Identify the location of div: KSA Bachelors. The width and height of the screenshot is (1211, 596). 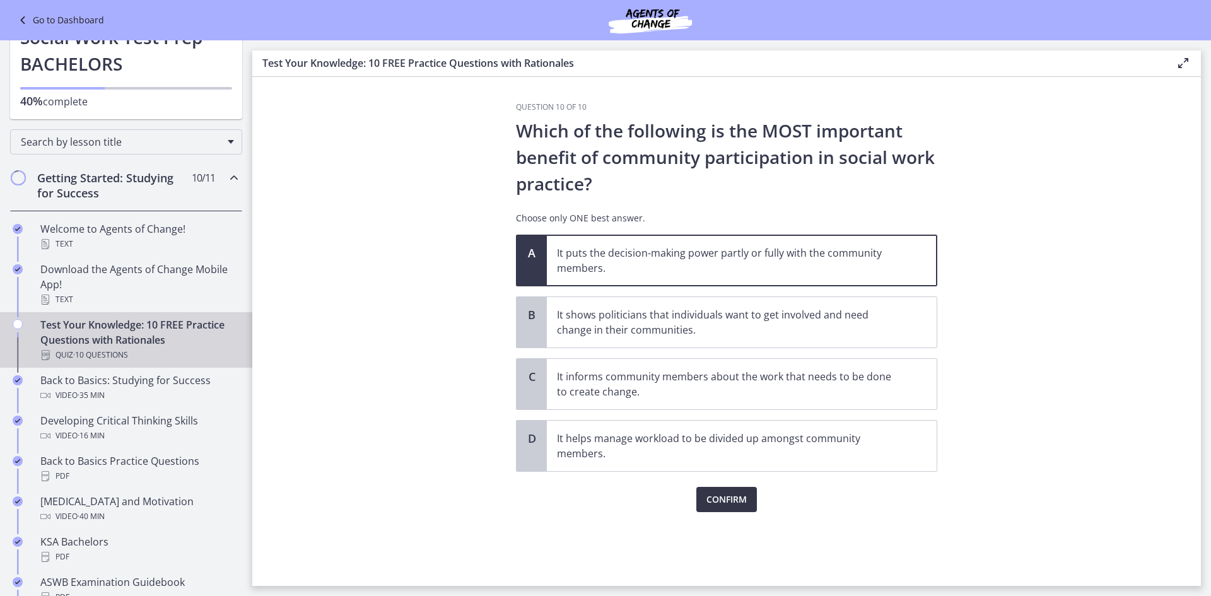
(139, 549).